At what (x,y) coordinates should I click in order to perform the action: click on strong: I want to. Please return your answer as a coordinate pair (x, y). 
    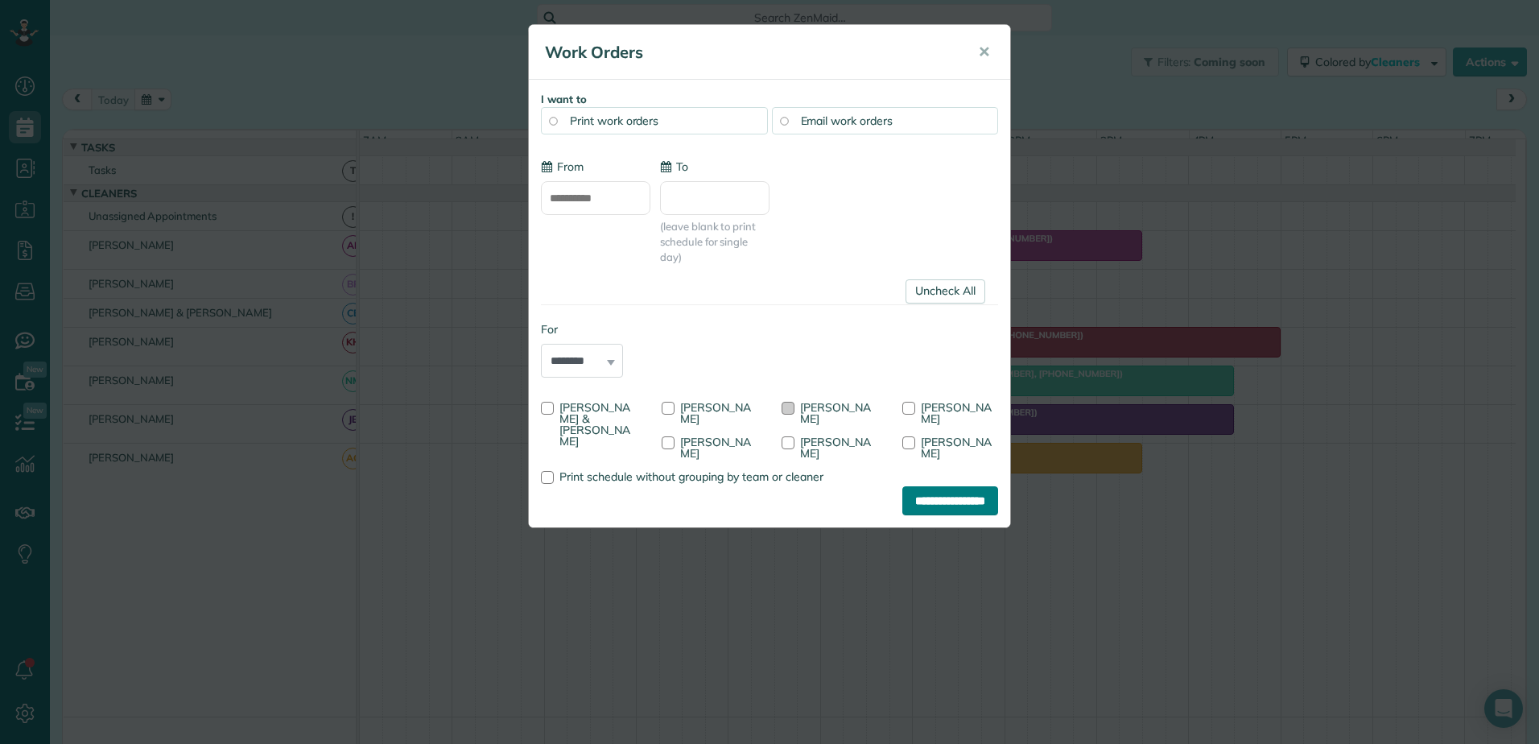
    Looking at the image, I should click on (563, 99).